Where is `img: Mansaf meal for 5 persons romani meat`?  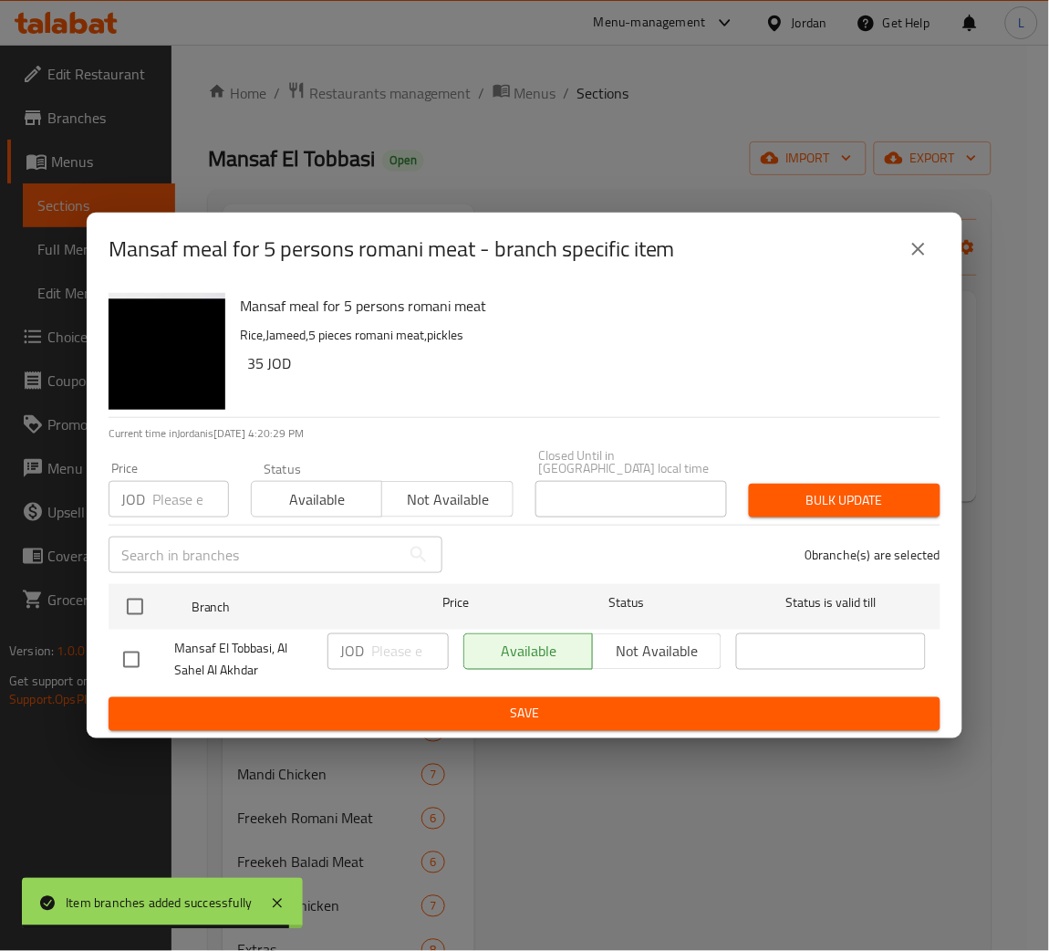
img: Mansaf meal for 5 persons romani meat is located at coordinates (167, 351).